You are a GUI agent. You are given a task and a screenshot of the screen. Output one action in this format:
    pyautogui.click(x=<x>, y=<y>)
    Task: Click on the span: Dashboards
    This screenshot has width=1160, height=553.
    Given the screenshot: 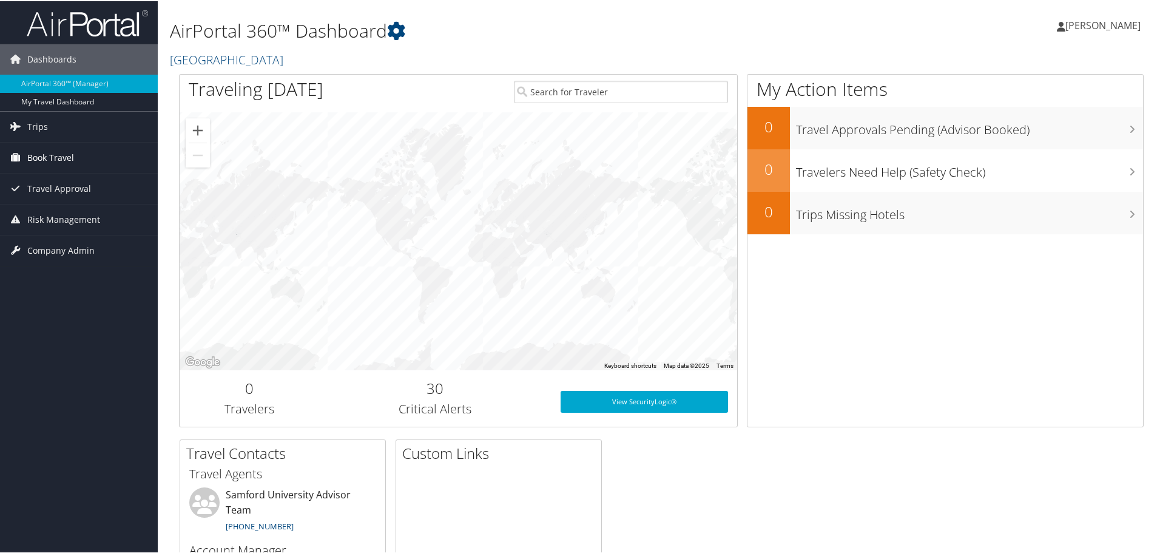 What is the action you would take?
    pyautogui.click(x=52, y=58)
    